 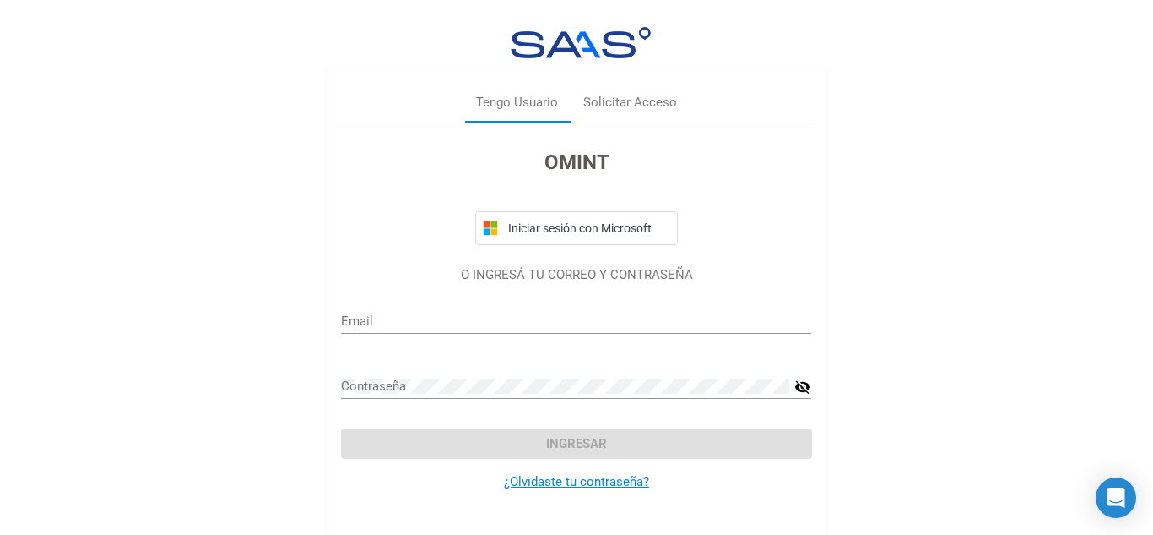 I want to click on button: Ingresar, so click(x=576, y=443).